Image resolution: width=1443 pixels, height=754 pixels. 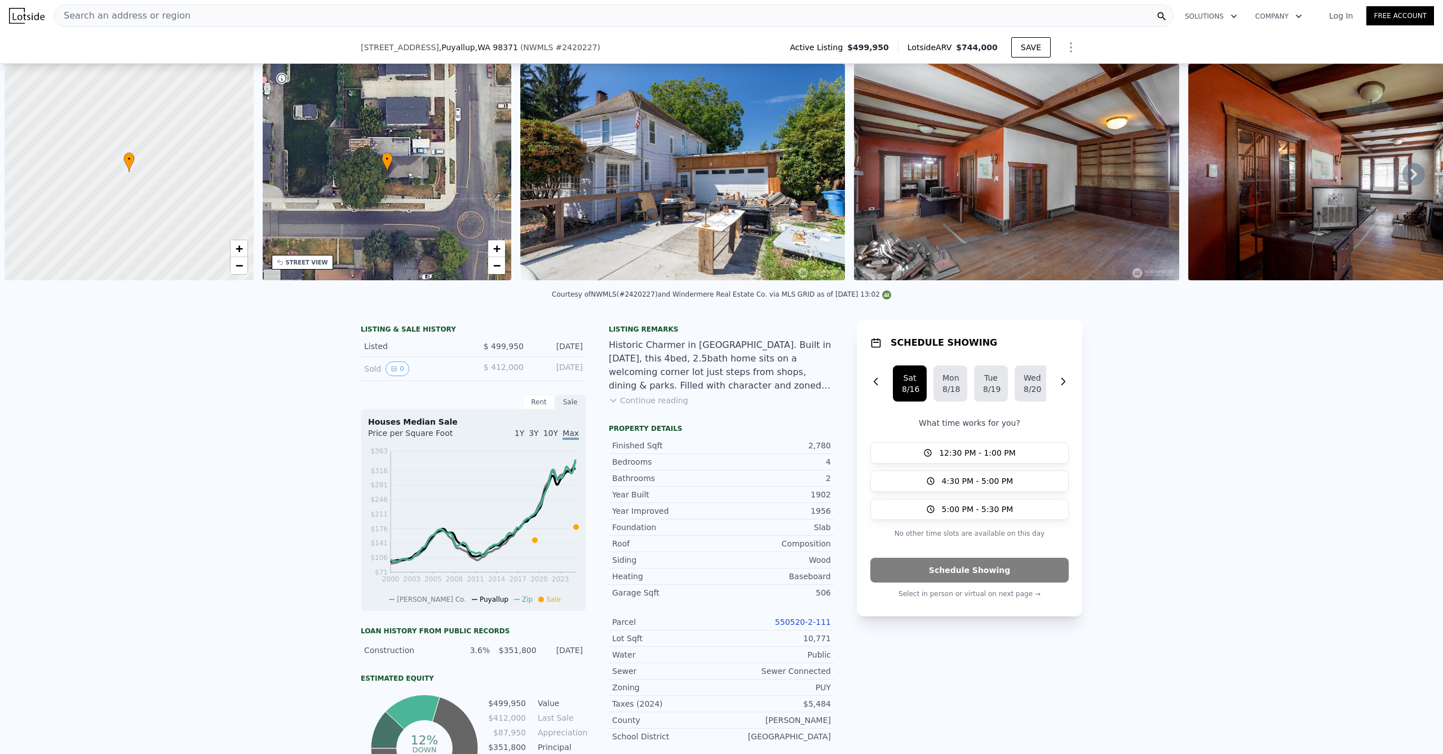 What do you see at coordinates (991, 389) in the screenshot?
I see `div: 8/19` at bounding box center [991, 389].